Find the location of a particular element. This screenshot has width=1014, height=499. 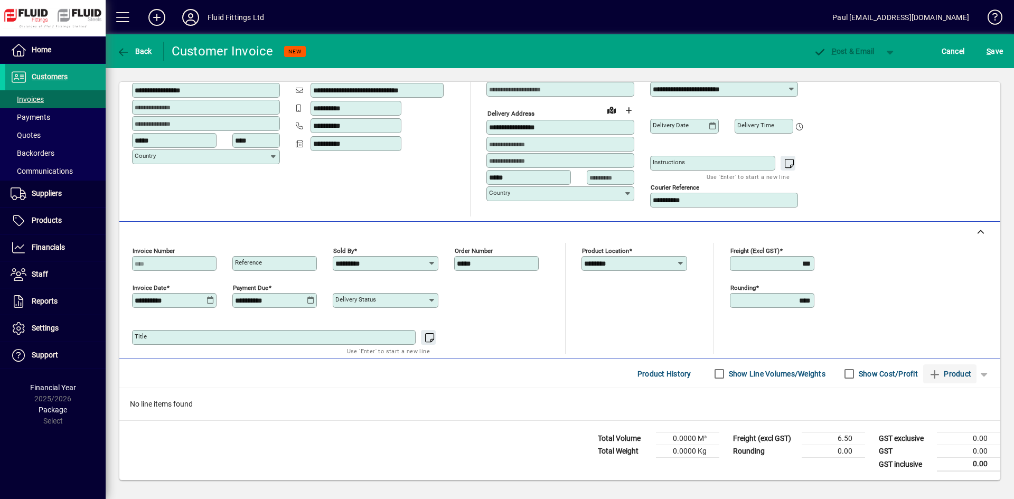

label: Show Line Volumes/Weights is located at coordinates (776, 374).